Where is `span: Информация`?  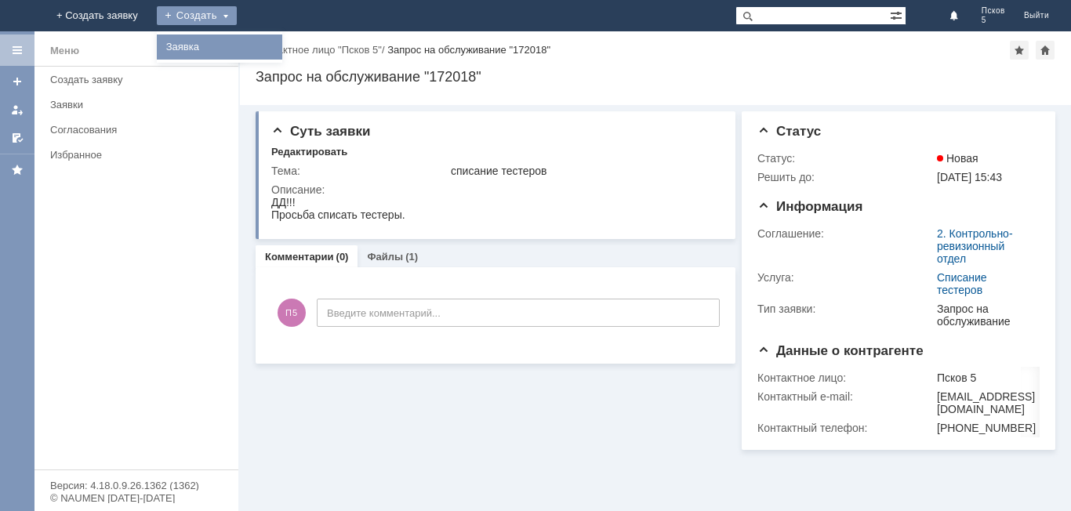 span: Информация is located at coordinates (810, 206).